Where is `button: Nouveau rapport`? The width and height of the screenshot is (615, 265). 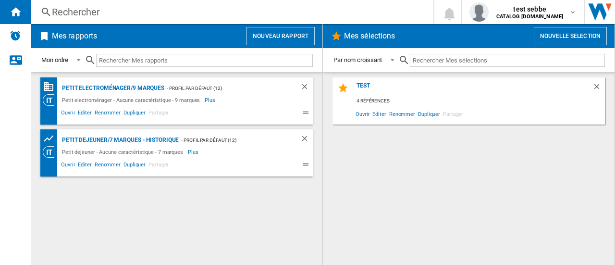 button: Nouveau rapport is located at coordinates (281, 36).